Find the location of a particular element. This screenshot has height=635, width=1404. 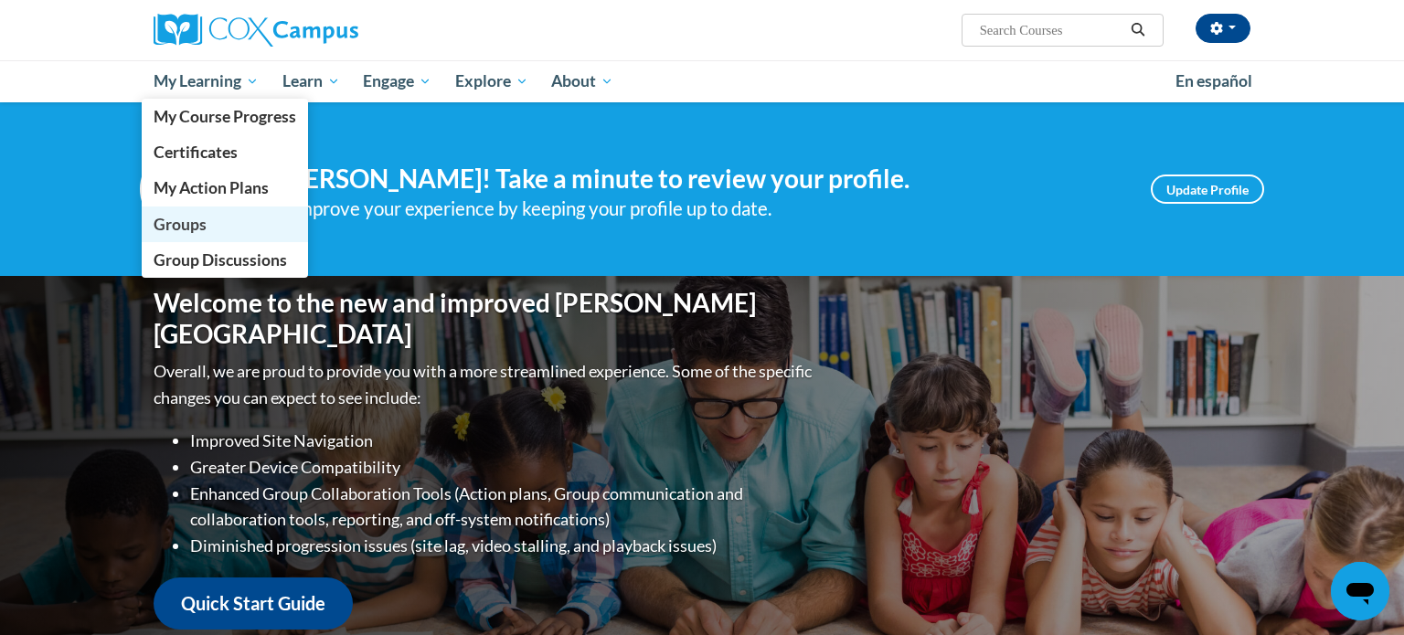

div: Main menu is located at coordinates (702, 81).